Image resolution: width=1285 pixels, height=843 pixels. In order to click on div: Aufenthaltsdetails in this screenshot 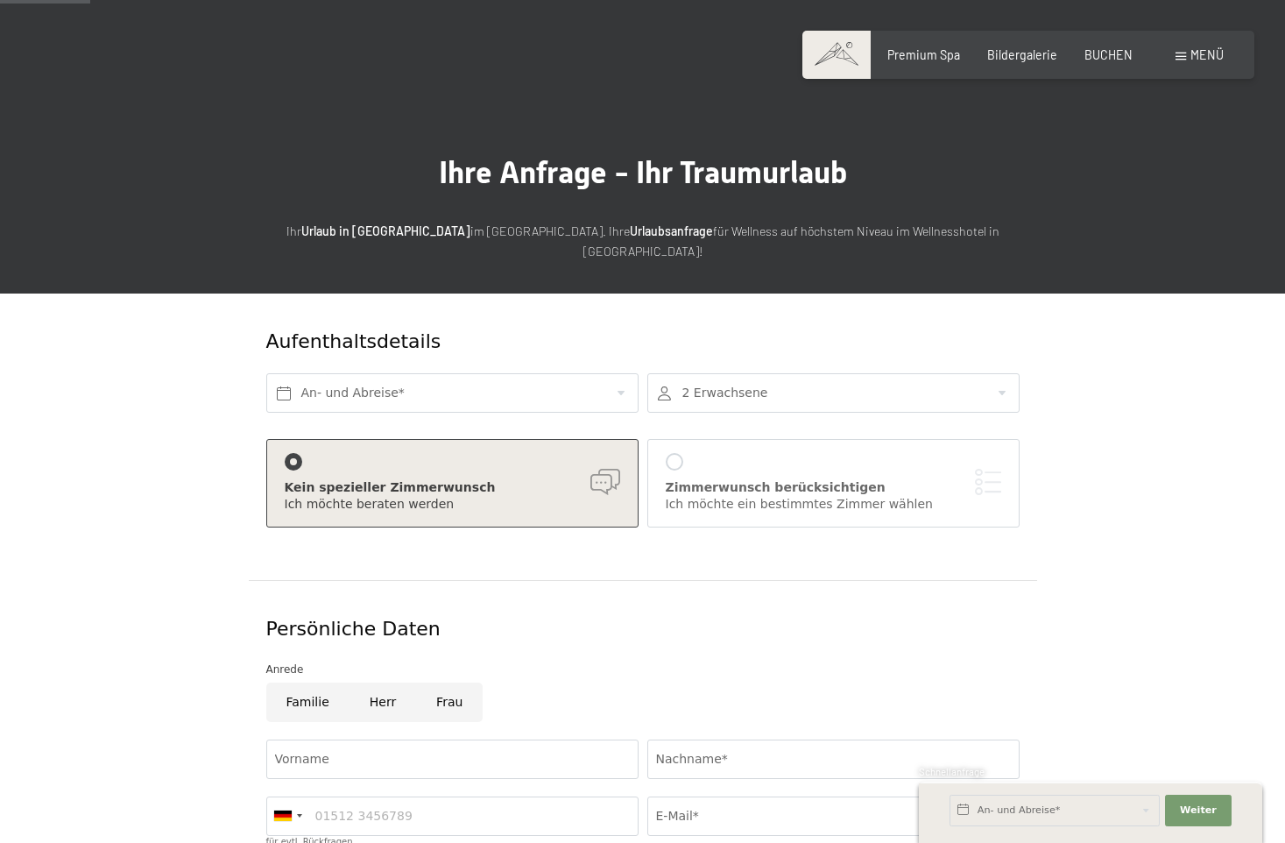, I will do `click(579, 342)`.